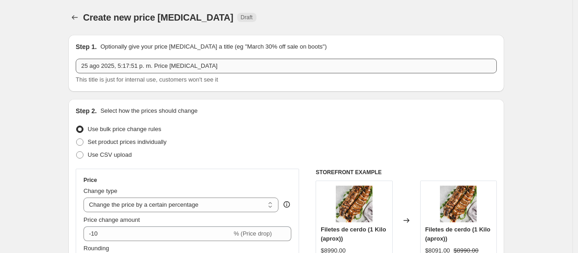  I want to click on span: This title is just for internal use, customers won't see it, so click(147, 79).